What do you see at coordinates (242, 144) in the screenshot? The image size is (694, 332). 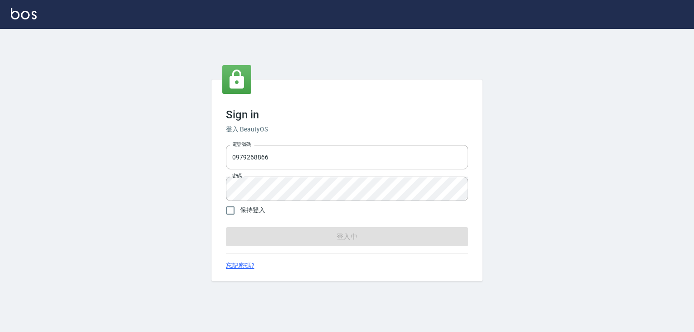 I see `label: 電話號碼` at bounding box center [242, 144].